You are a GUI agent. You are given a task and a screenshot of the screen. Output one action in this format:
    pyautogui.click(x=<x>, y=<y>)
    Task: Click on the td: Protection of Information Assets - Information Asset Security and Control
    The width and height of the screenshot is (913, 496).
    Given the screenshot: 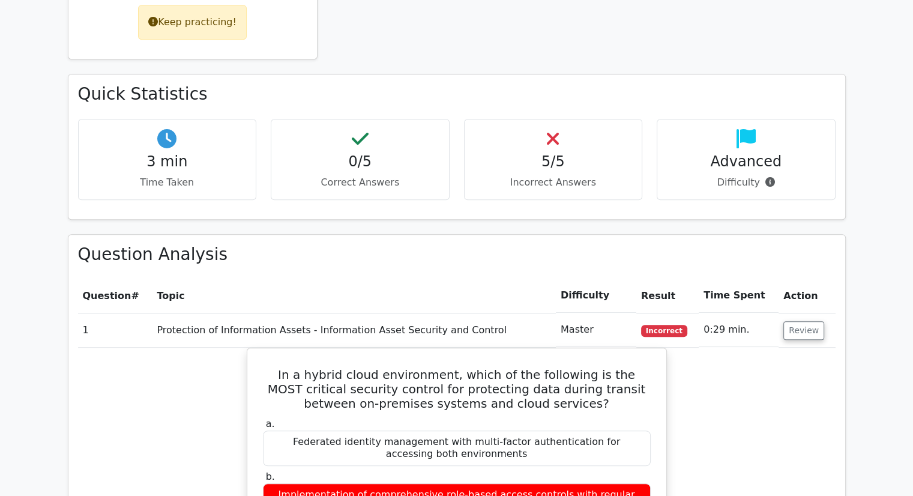 What is the action you would take?
    pyautogui.click(x=353, y=329)
    